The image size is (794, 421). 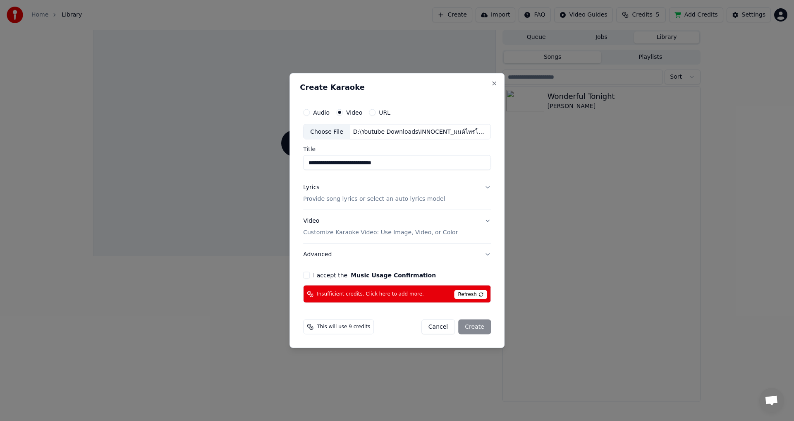 I want to click on span: Refresh, so click(x=470, y=295).